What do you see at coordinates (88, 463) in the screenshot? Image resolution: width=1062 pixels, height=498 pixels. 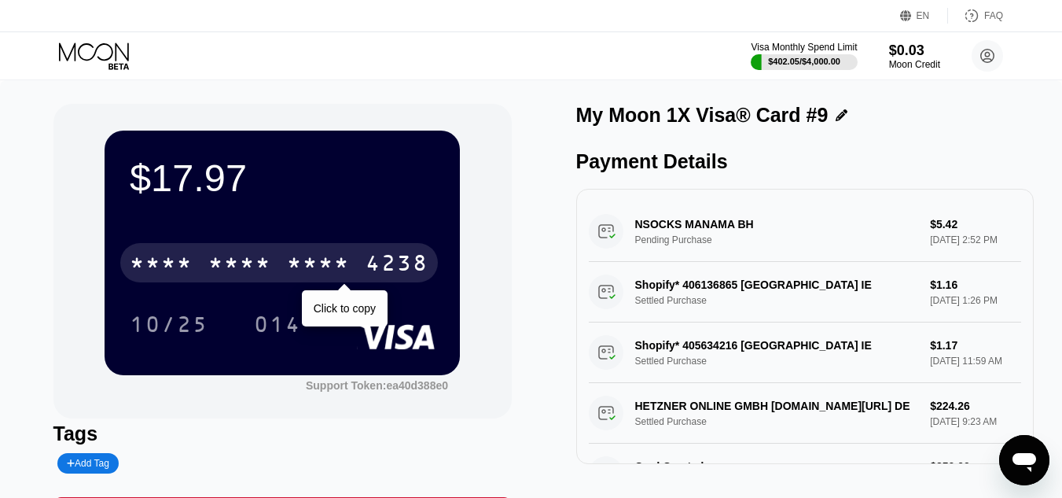 I see `div: Add Tag` at bounding box center [88, 463].